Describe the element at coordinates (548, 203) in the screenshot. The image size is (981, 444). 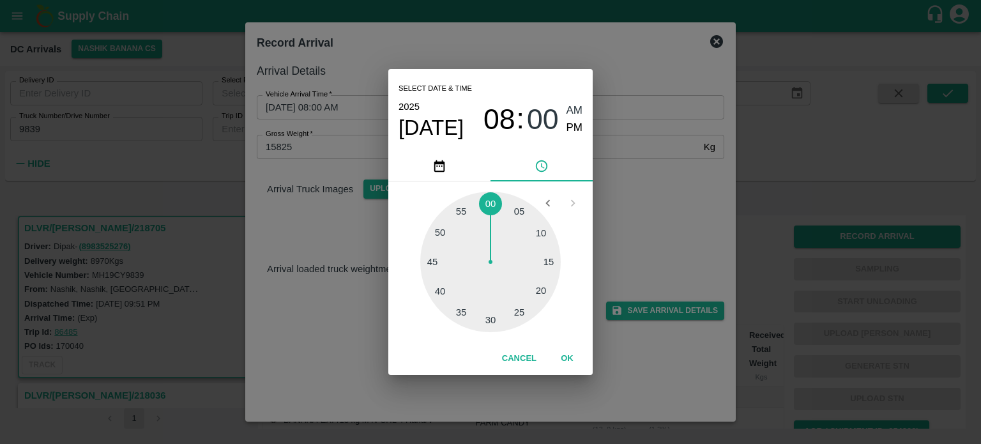
I see `button: Open previous view` at that location.